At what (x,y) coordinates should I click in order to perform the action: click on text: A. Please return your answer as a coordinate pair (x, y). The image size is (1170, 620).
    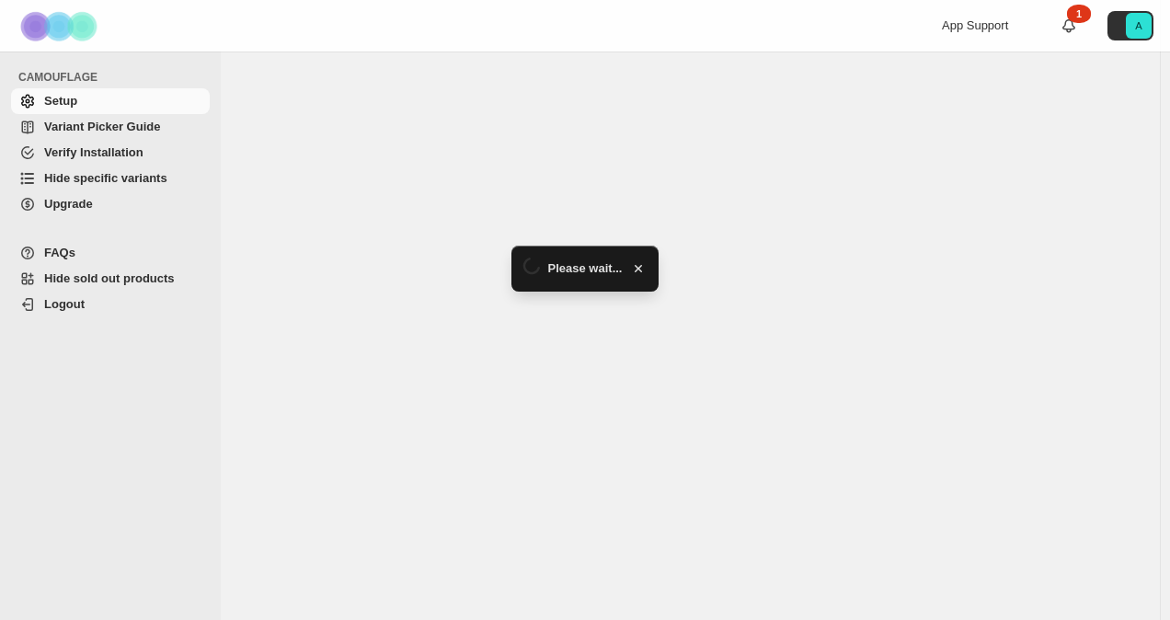
    Looking at the image, I should click on (1139, 26).